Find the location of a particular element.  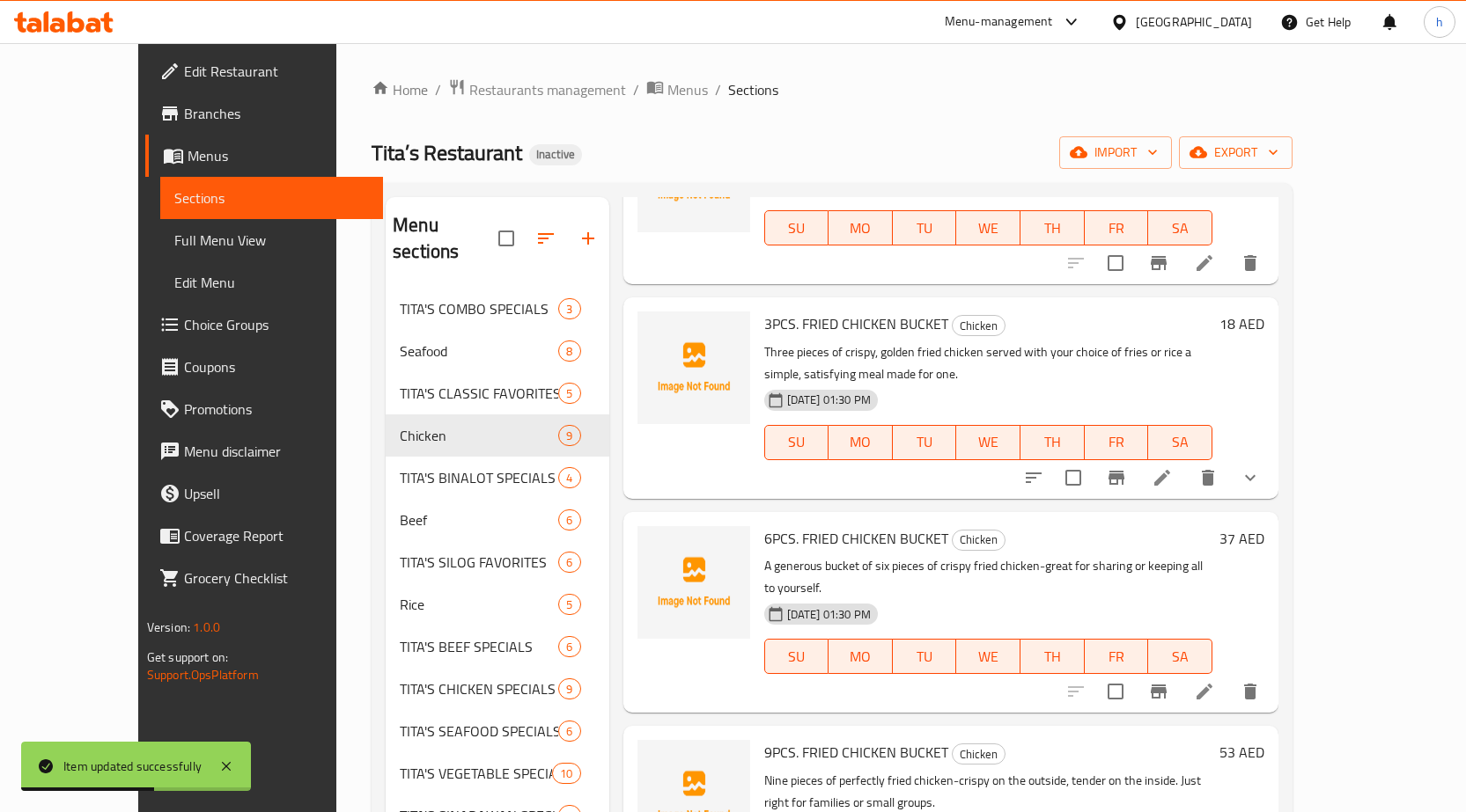

button: MO is located at coordinates (860, 656).